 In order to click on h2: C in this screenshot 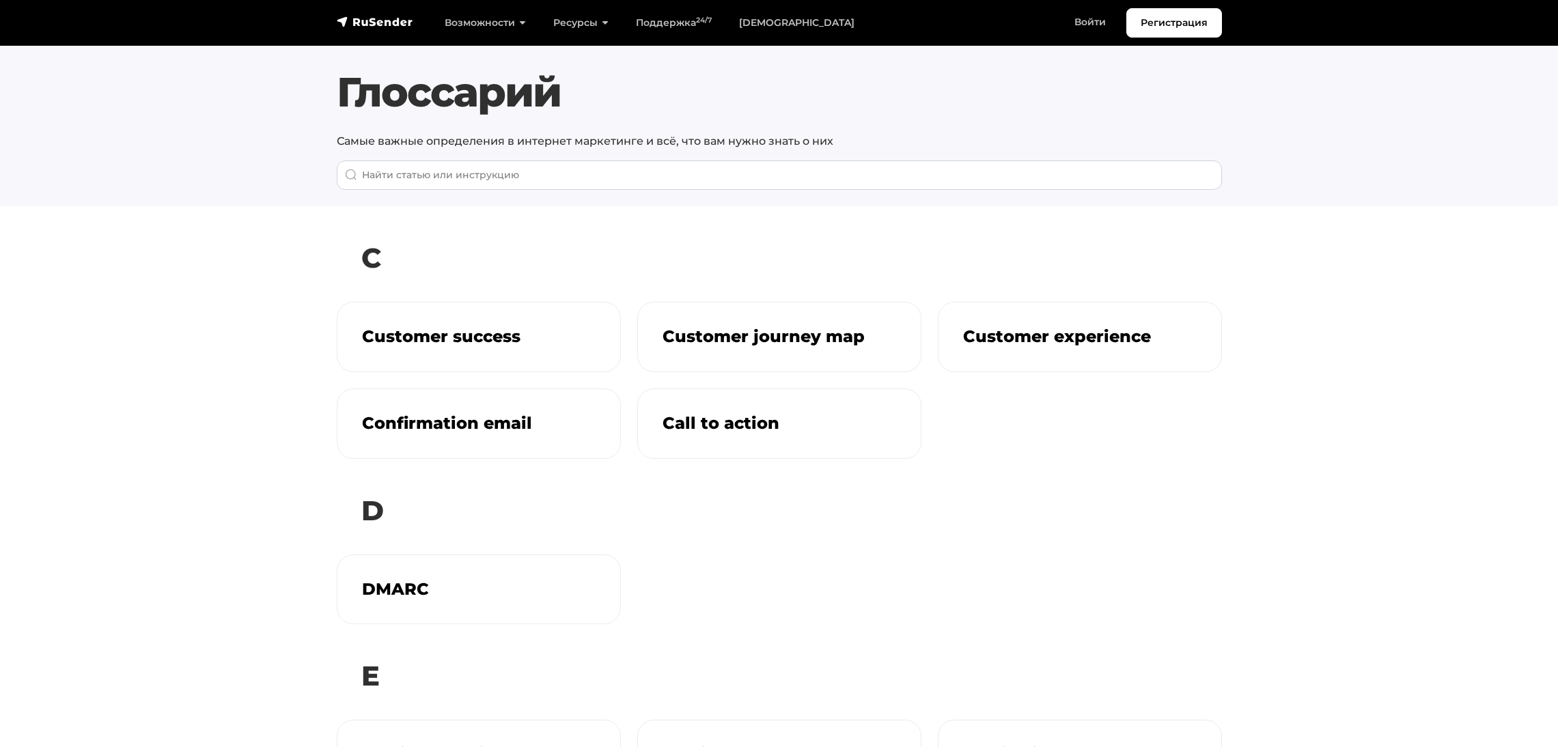, I will do `click(779, 258)`.